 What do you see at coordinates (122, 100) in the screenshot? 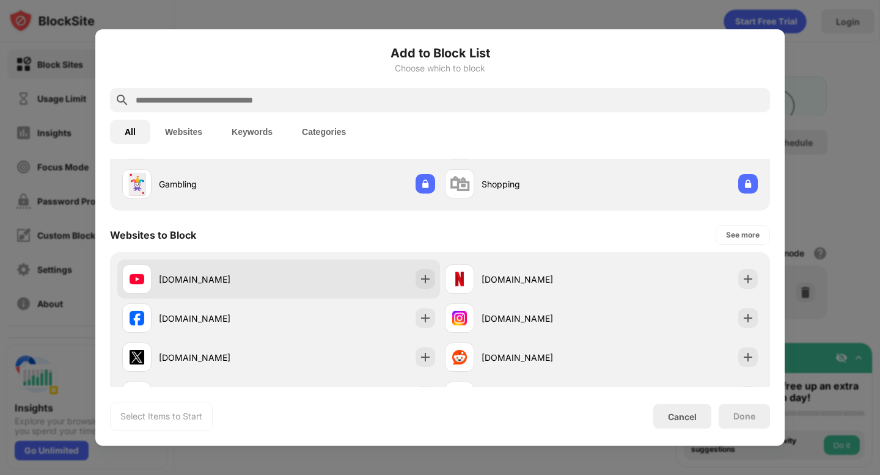
I see `img: search.svg` at bounding box center [122, 100].